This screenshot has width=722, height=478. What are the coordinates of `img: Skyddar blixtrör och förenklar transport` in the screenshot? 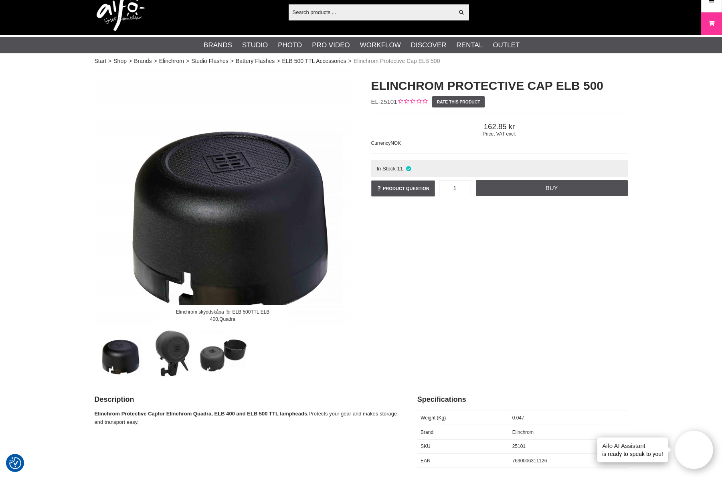 It's located at (171, 352).